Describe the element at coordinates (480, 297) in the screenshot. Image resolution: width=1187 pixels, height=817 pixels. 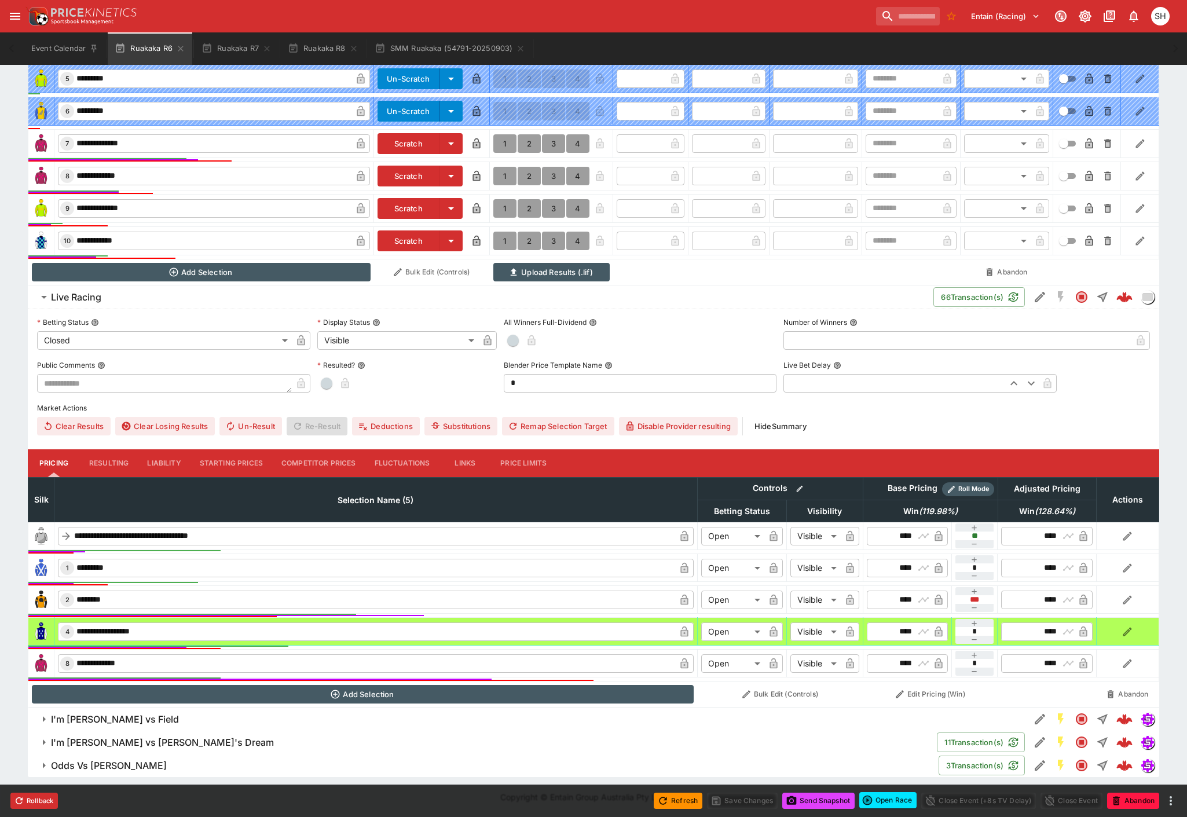
I see `button: Live Racing` at that location.